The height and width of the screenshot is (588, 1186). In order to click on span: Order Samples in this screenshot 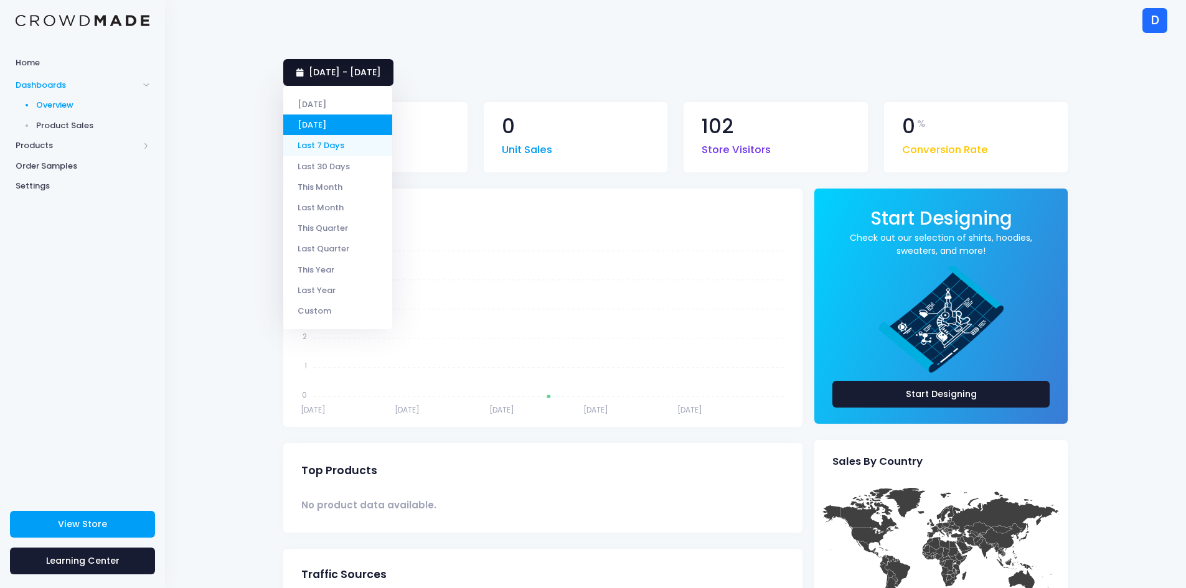, I will do `click(82, 166)`.